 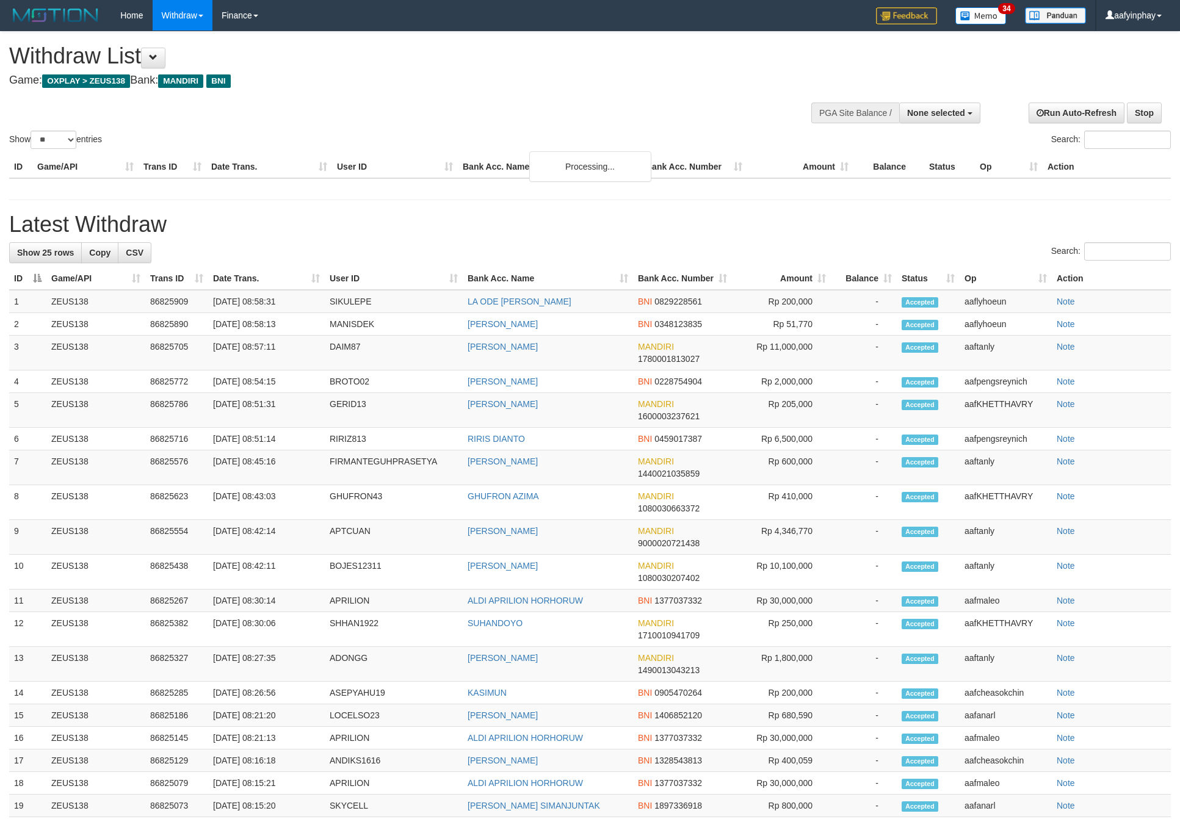 I want to click on a: Stop, so click(x=1144, y=113).